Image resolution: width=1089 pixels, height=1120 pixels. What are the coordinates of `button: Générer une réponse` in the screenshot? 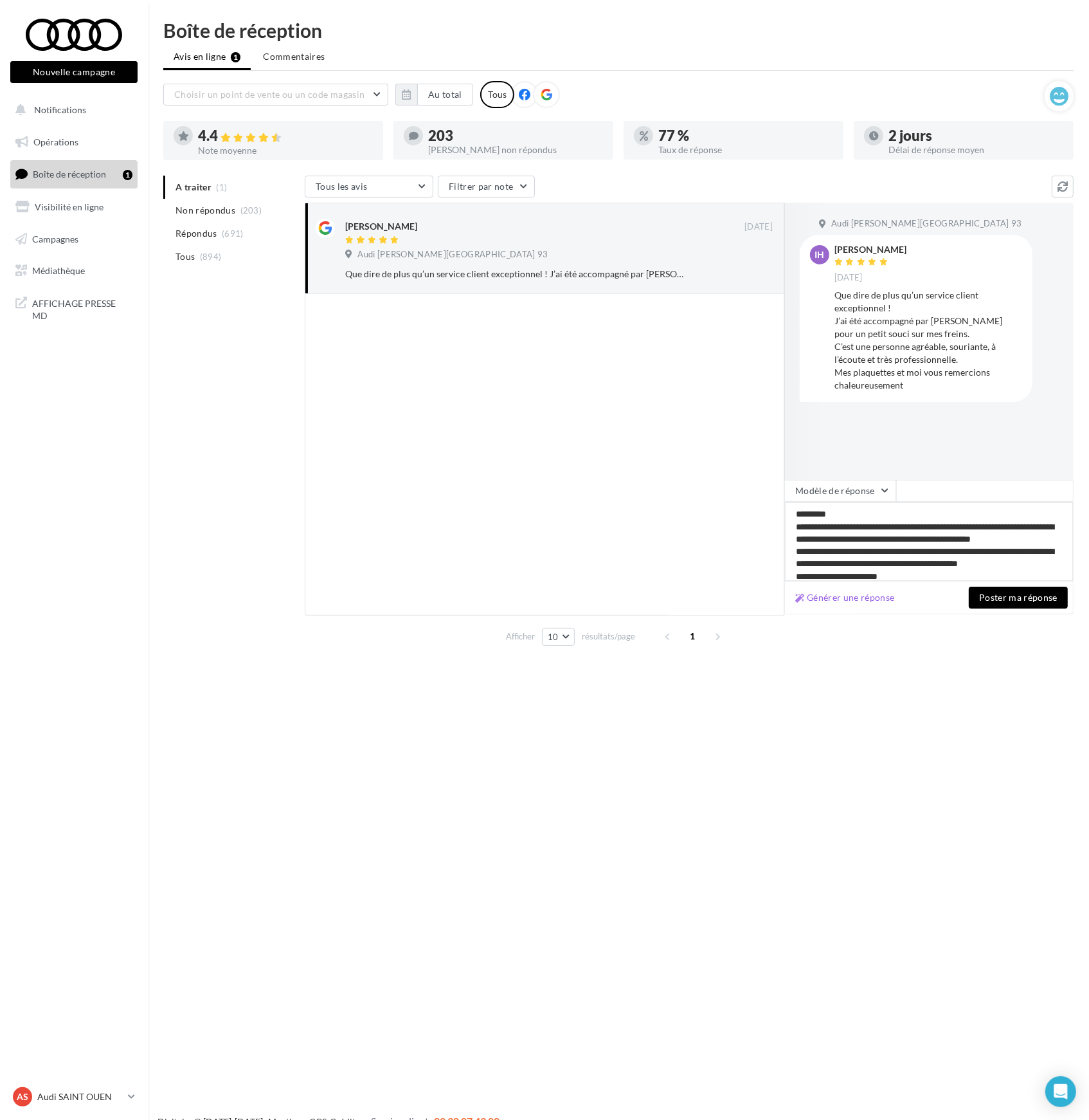 It's located at (845, 598).